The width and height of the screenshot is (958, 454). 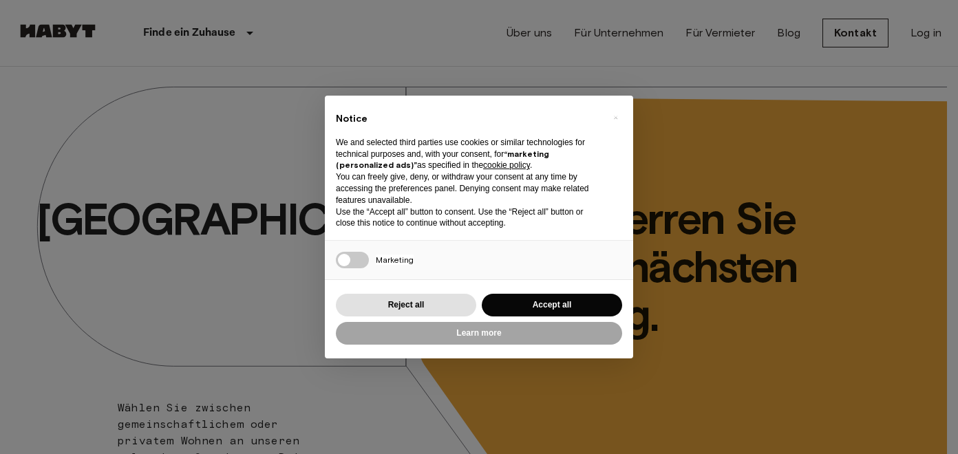 I want to click on p: We and selected third parties use cookies or similar technologies for technical purposes and, wit..., so click(x=468, y=154).